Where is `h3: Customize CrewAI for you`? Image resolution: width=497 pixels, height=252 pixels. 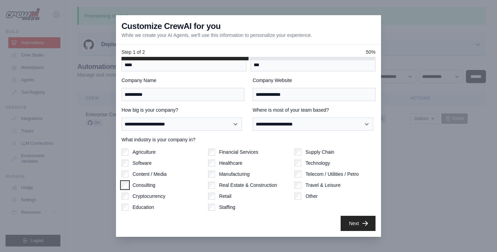
h3: Customize CrewAI for you is located at coordinates (171, 26).